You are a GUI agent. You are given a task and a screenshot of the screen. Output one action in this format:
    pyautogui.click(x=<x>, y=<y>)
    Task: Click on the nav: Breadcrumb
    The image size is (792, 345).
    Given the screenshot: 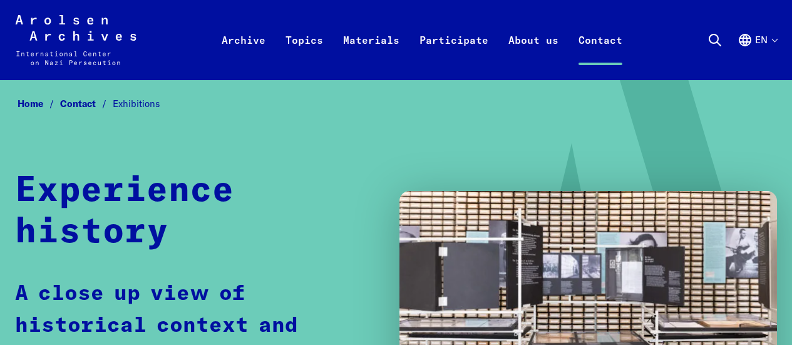 What is the action you would take?
    pyautogui.click(x=396, y=104)
    